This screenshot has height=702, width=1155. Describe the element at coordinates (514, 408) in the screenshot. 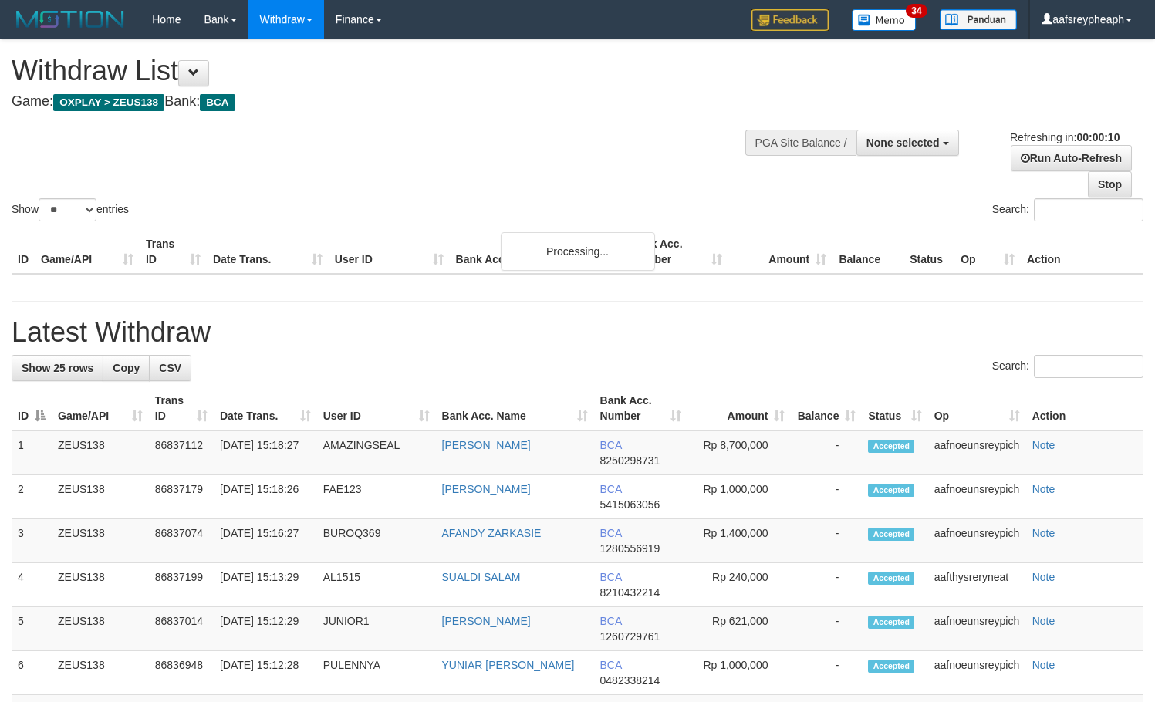

I see `th: Bank Acc. Name: activate to sort column ascending` at that location.